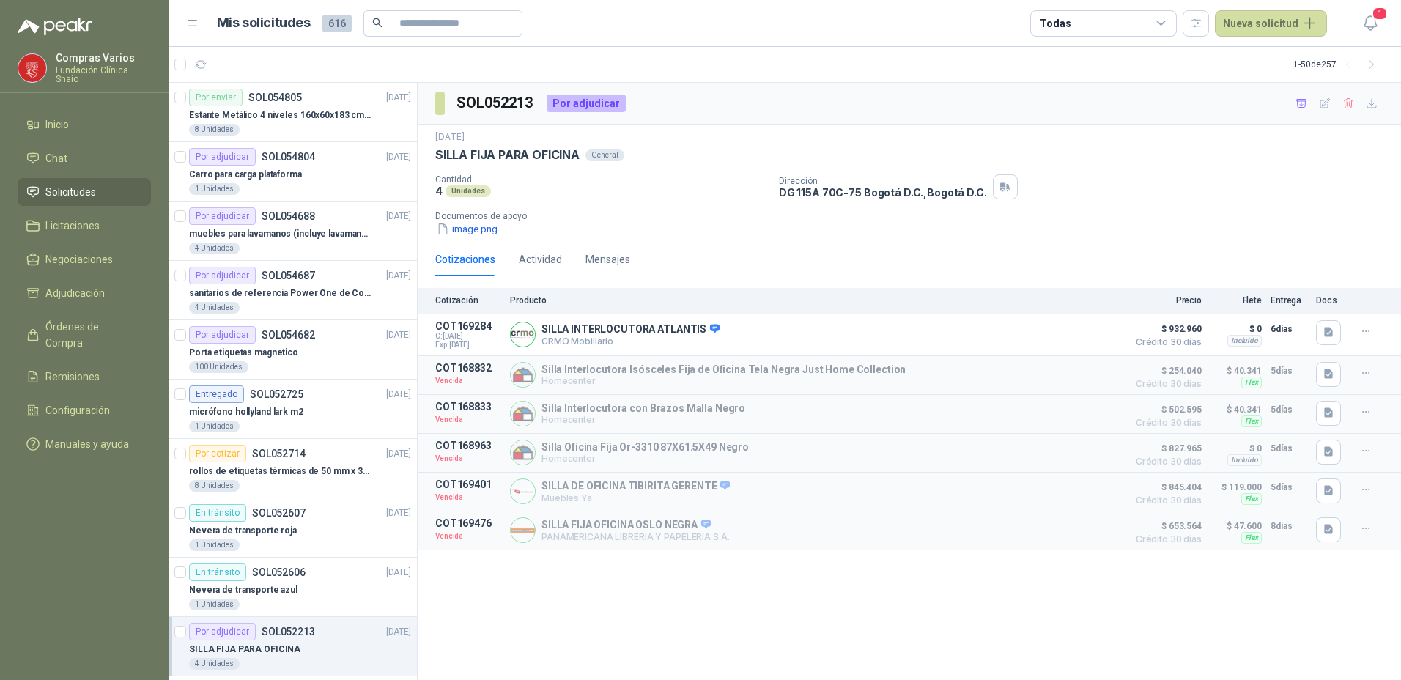 Image resolution: width=1401 pixels, height=680 pixels. I want to click on span: Licitaciones, so click(73, 226).